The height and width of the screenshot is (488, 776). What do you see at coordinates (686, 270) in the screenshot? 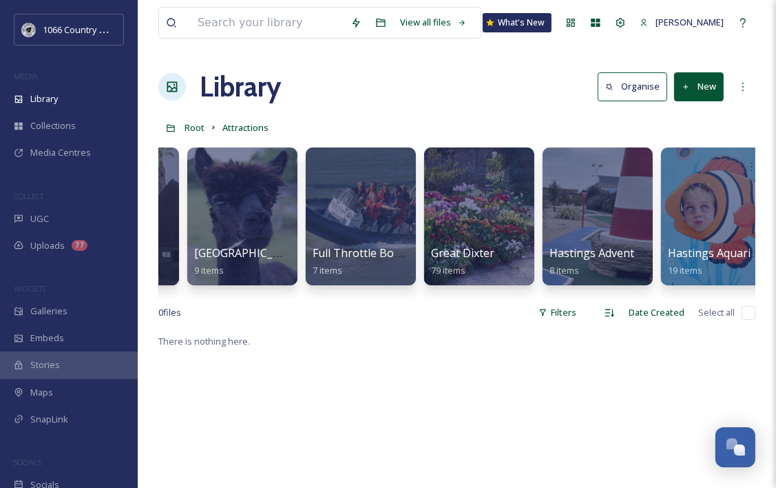
I see `span: 19 items` at bounding box center [686, 270].